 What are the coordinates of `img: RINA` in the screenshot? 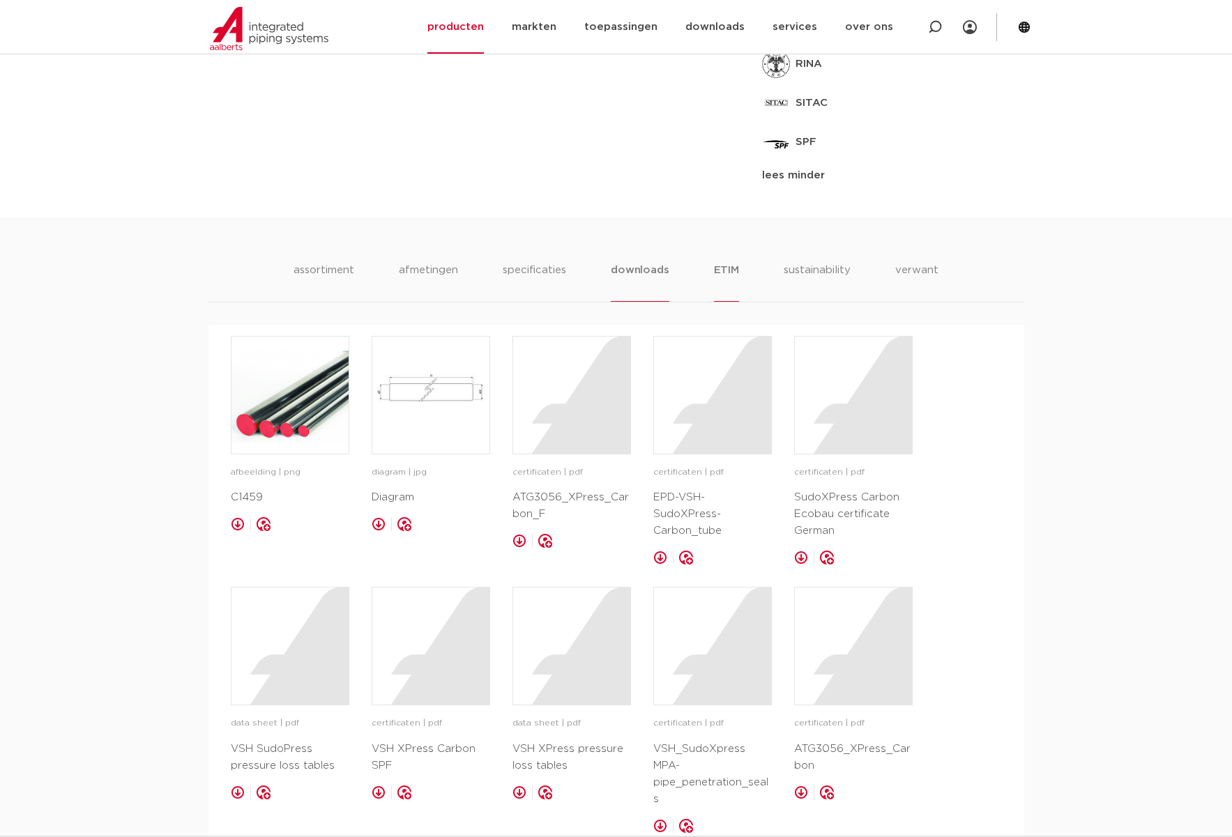 It's located at (776, 64).